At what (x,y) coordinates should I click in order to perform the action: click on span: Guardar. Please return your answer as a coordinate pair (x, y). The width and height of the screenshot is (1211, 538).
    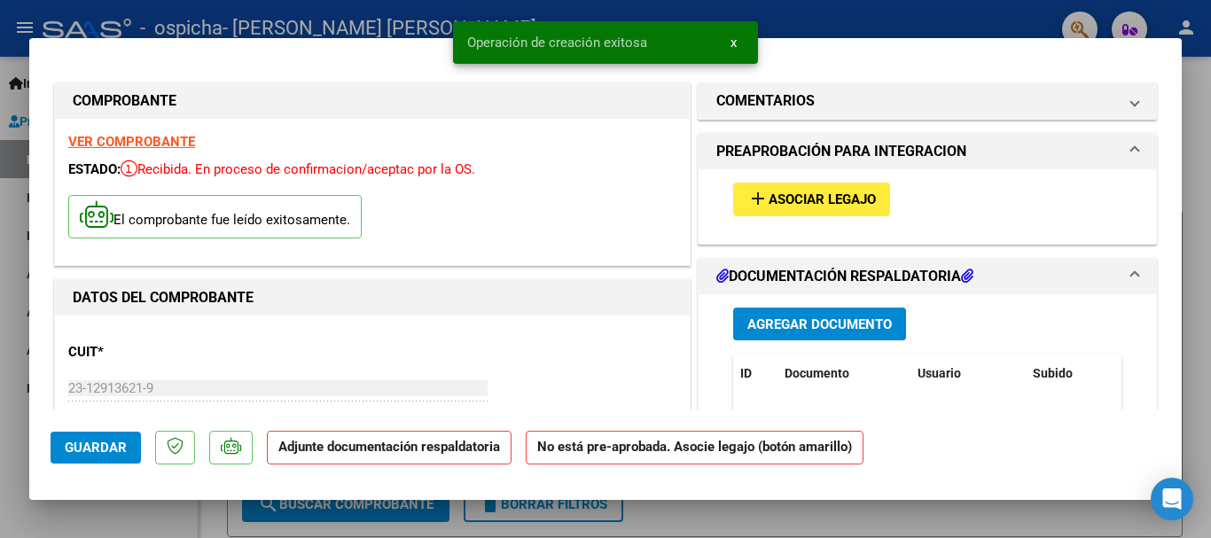
    Looking at the image, I should click on (96, 448).